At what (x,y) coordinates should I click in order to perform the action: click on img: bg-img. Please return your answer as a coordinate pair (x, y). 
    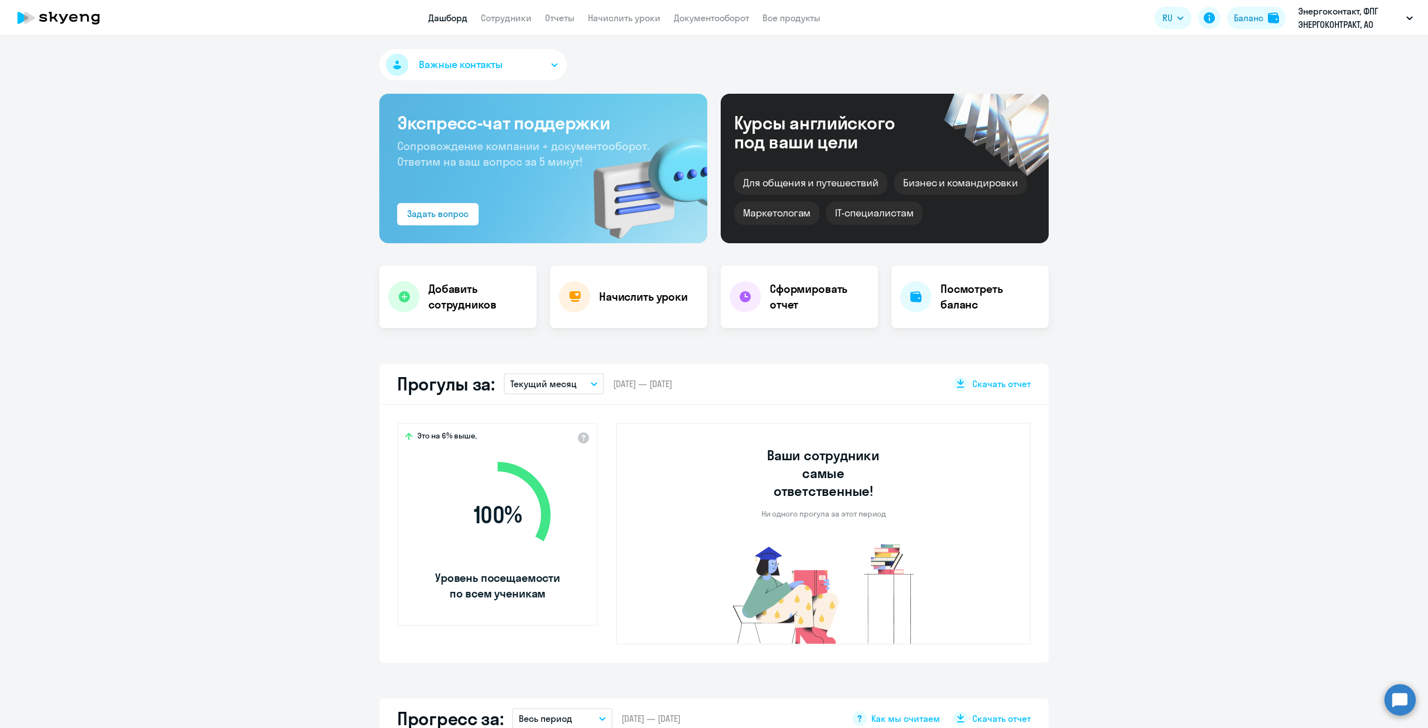
    Looking at the image, I should click on (642, 180).